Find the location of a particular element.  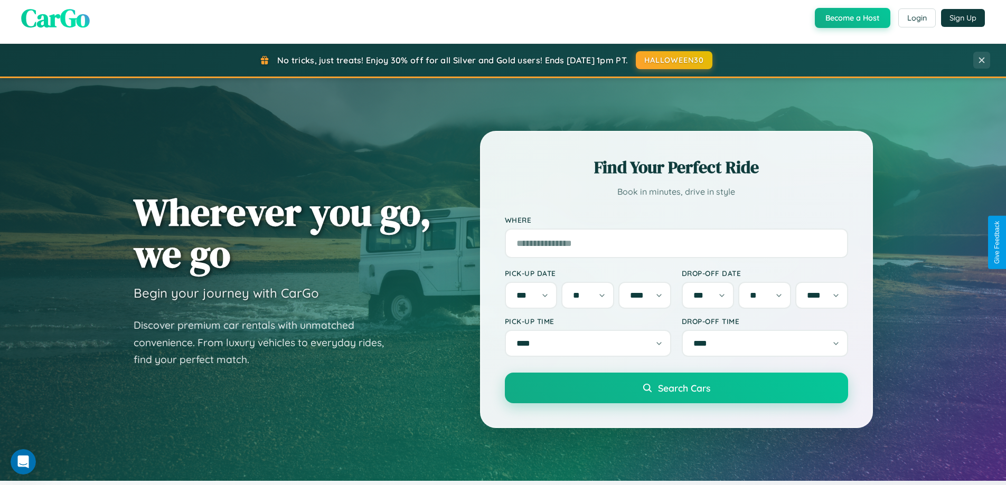

button: HALLOWEEN30 is located at coordinates (674, 60).